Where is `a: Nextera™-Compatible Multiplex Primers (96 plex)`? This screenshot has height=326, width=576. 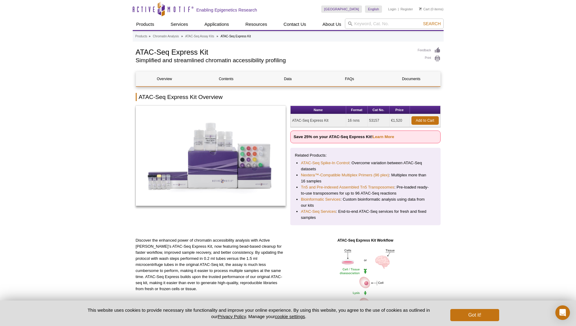 a: Nextera™-Compatible Multiplex Primers (96 plex) is located at coordinates (345, 175).